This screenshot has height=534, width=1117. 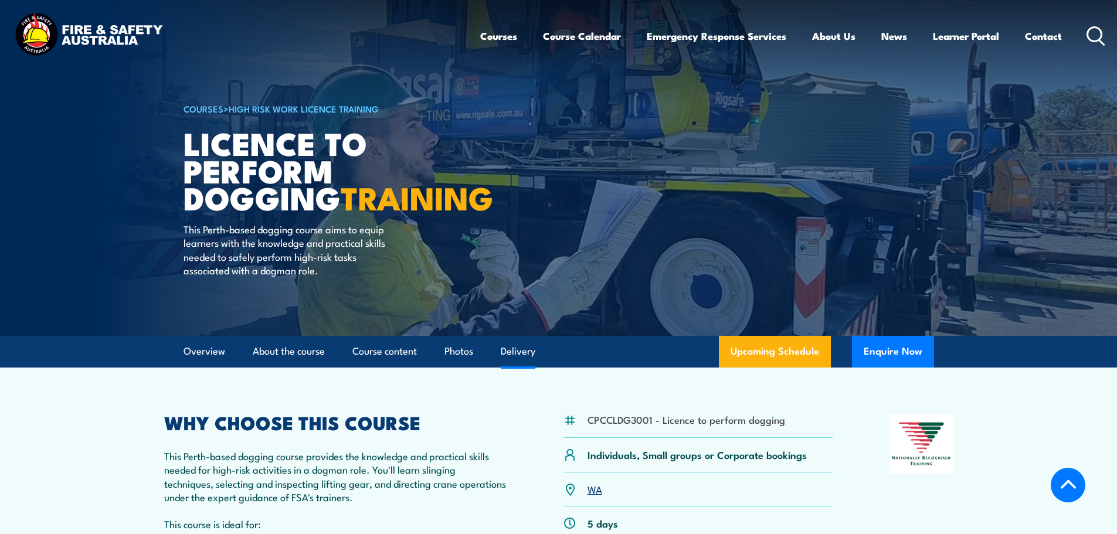 What do you see at coordinates (834, 36) in the screenshot?
I see `a: About Us` at bounding box center [834, 36].